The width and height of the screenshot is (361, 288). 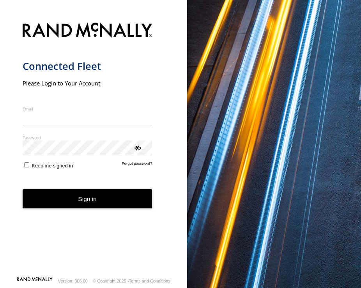 What do you see at coordinates (87, 31) in the screenshot?
I see `img: Rand McNally` at bounding box center [87, 31].